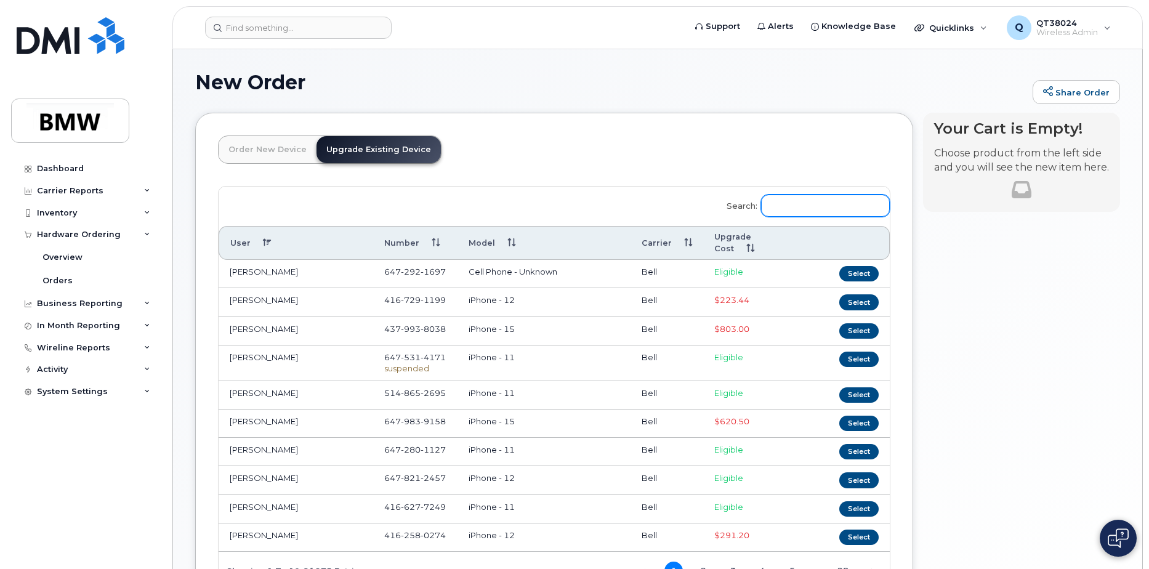 The height and width of the screenshot is (569, 1149). I want to click on span: 7249, so click(433, 507).